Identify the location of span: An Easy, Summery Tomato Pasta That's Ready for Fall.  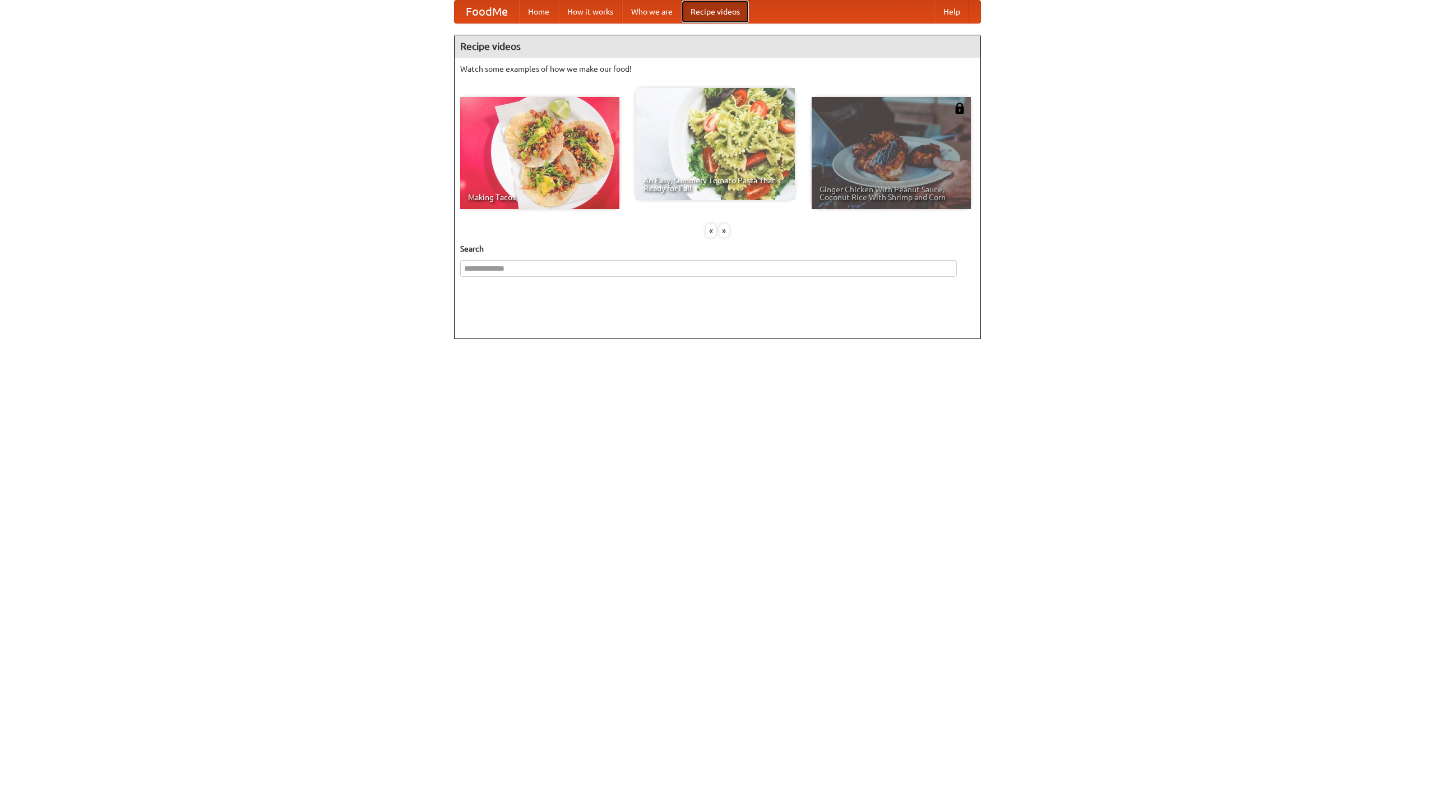
(715, 184).